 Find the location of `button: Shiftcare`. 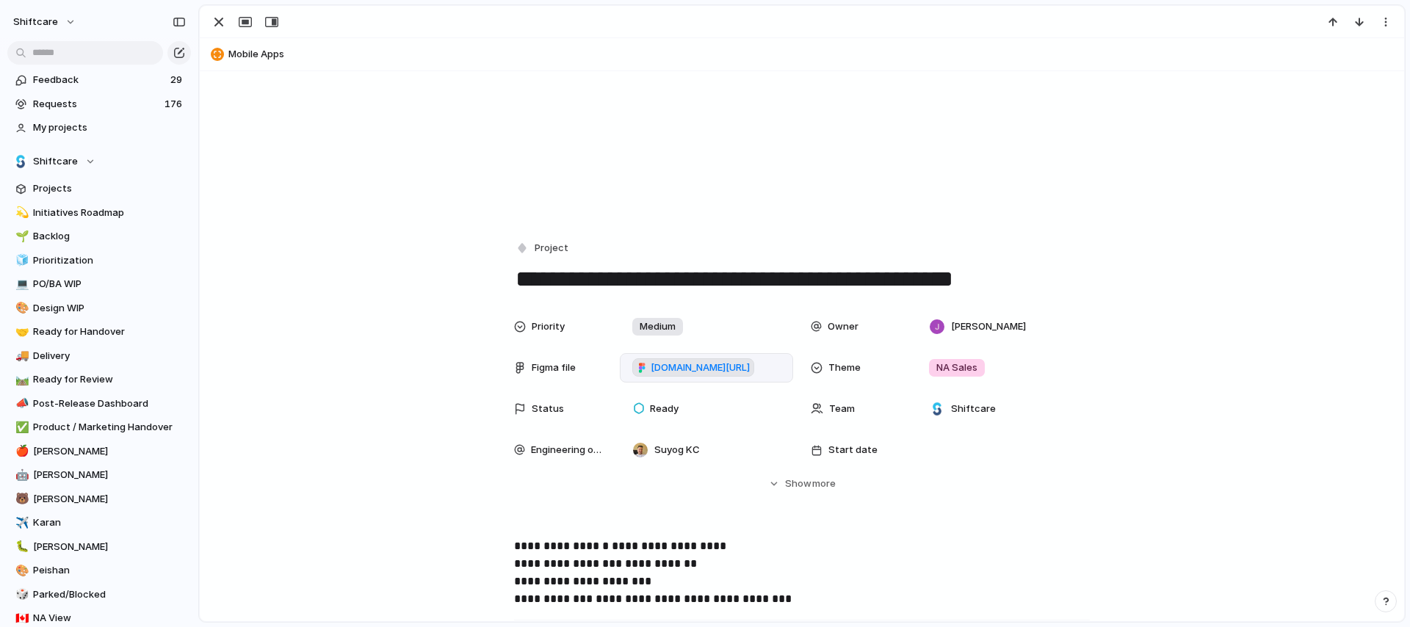

button: Shiftcare is located at coordinates (99, 162).